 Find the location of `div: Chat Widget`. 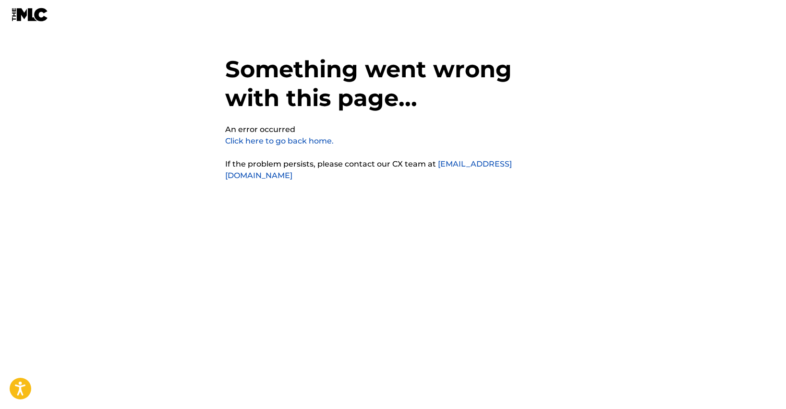

div: Chat Widget is located at coordinates (762, 386).